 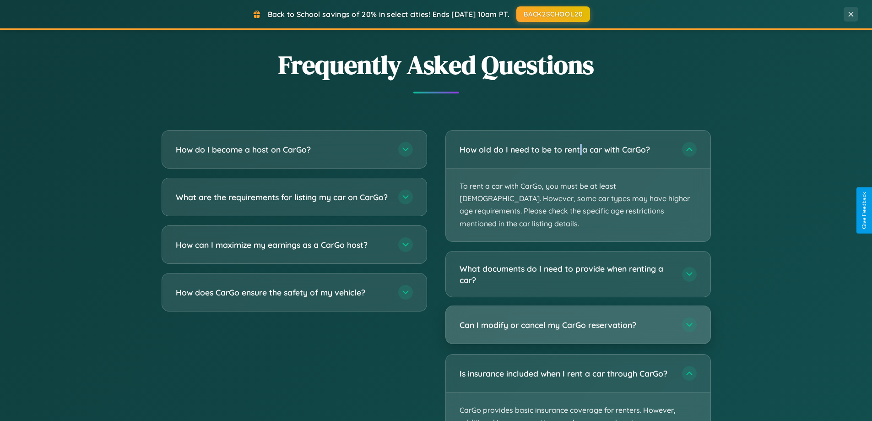 What do you see at coordinates (283, 149) in the screenshot?
I see `h3: How do I become a host on CarGo?` at bounding box center [283, 149].